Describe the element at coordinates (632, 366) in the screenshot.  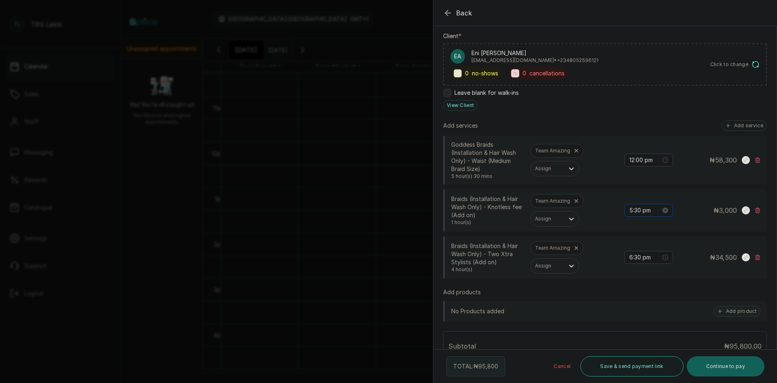
I see `button: Save & send payment link` at that location.